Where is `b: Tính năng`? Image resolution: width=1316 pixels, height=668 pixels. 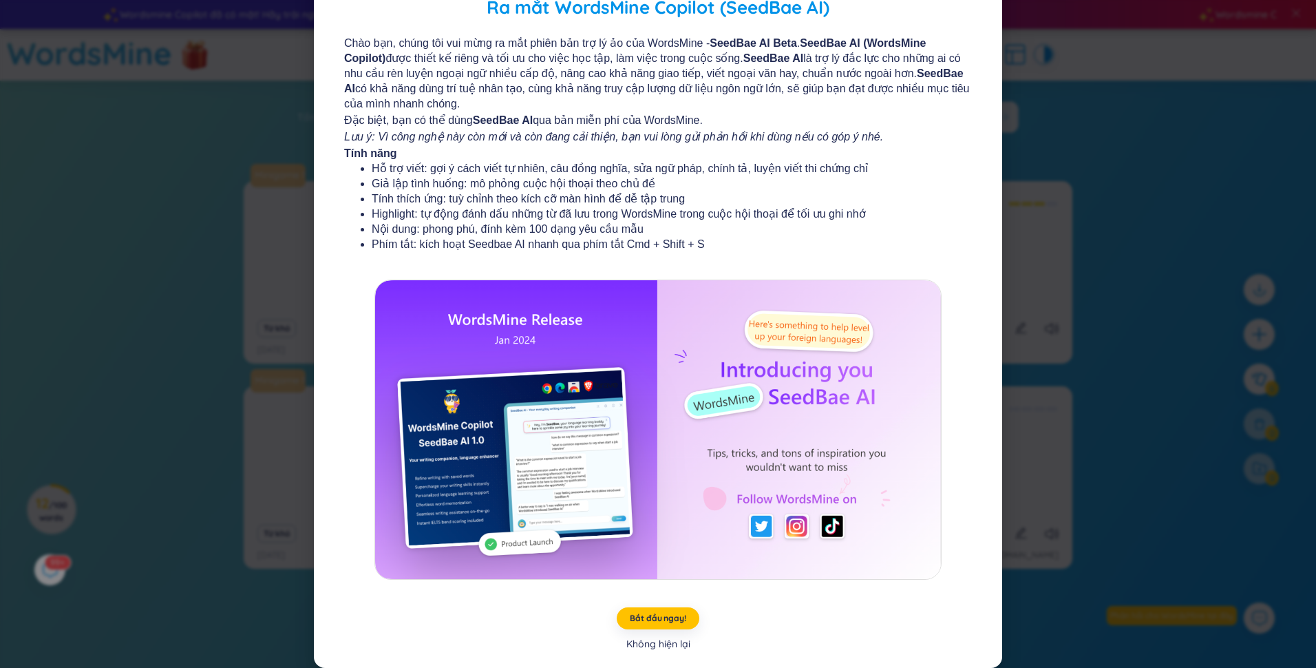
b: Tính năng is located at coordinates (370, 153).